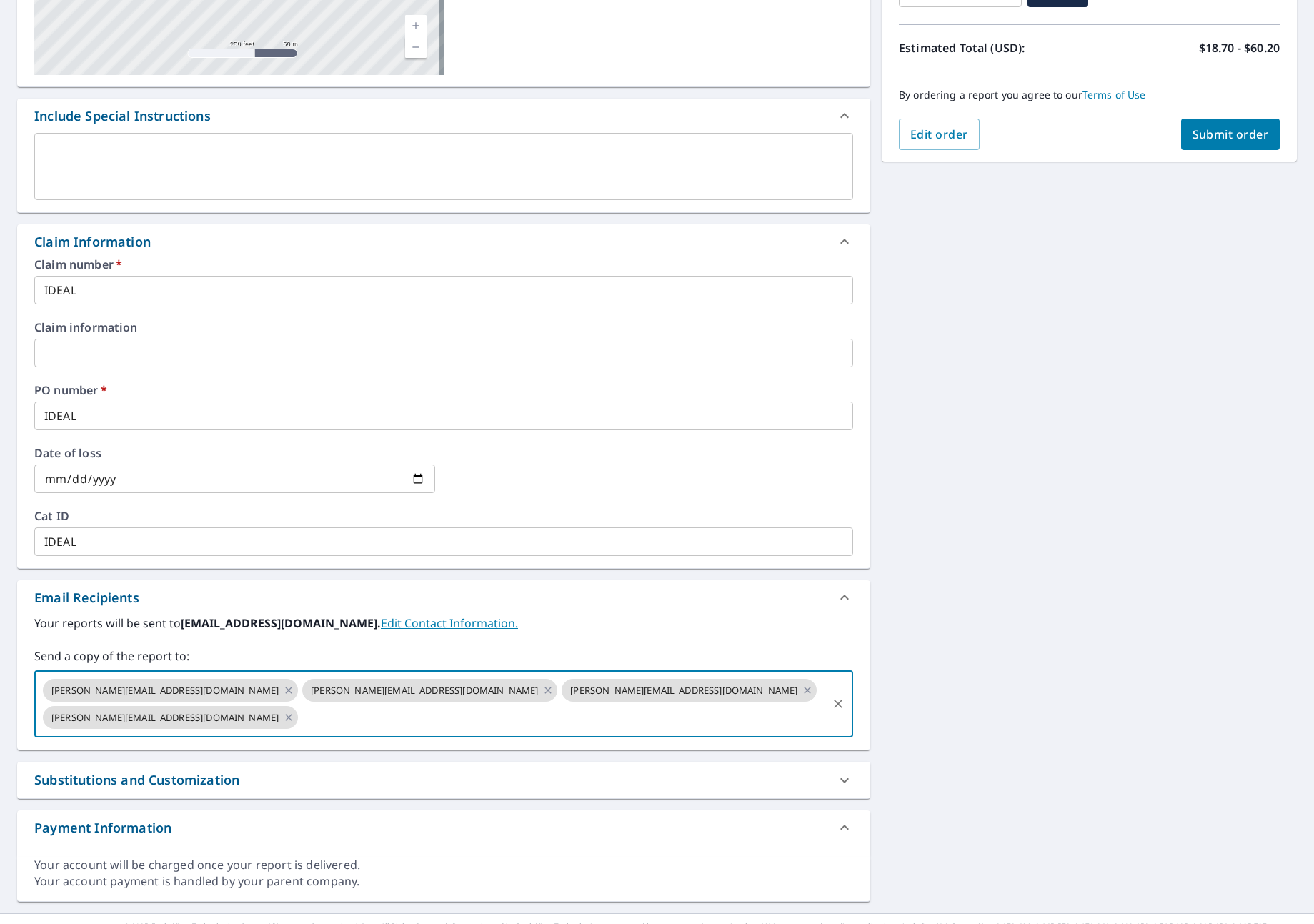  What do you see at coordinates (838, 703) in the screenshot?
I see `button: Clear` at bounding box center [838, 703].